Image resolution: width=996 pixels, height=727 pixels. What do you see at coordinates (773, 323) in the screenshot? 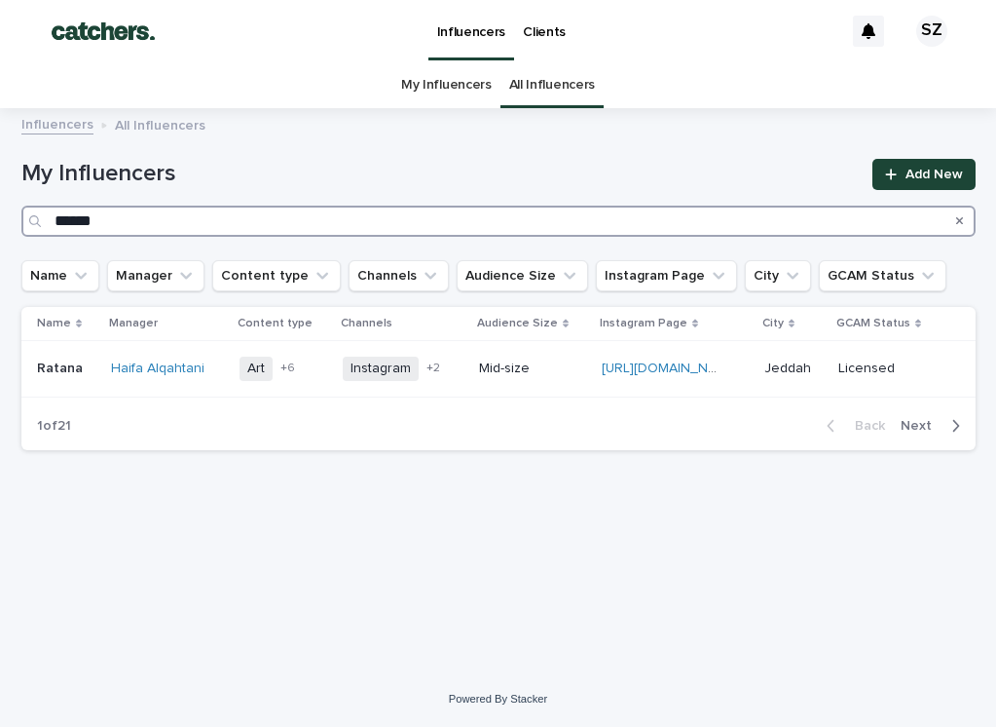
I see `p: City` at bounding box center [773, 323].